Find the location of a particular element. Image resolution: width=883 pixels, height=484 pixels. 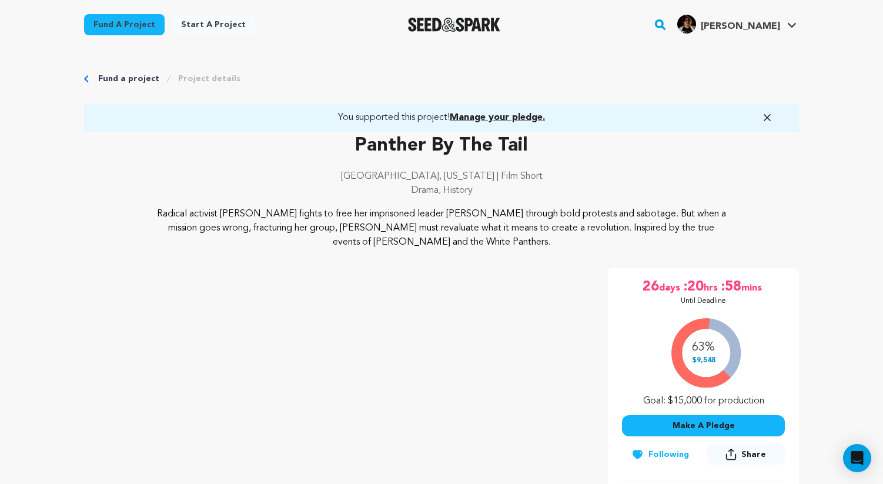

a: Caitlin S.'s Profile is located at coordinates (737, 23).